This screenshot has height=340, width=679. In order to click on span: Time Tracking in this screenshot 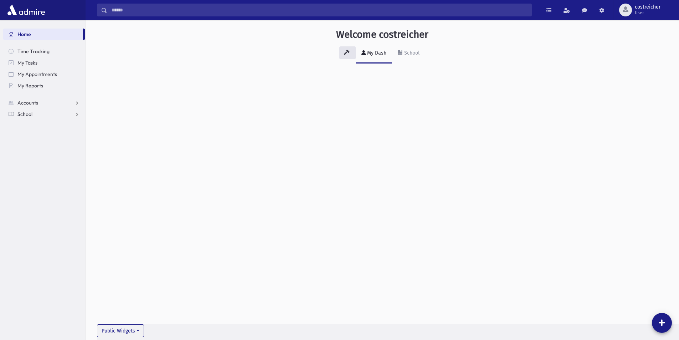, I will do `click(33, 51)`.